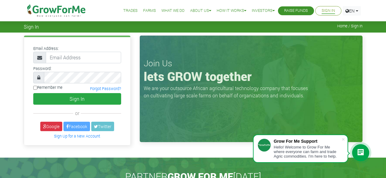 The image size is (386, 178). Describe the element at coordinates (130, 11) in the screenshot. I see `a: Trades` at that location.